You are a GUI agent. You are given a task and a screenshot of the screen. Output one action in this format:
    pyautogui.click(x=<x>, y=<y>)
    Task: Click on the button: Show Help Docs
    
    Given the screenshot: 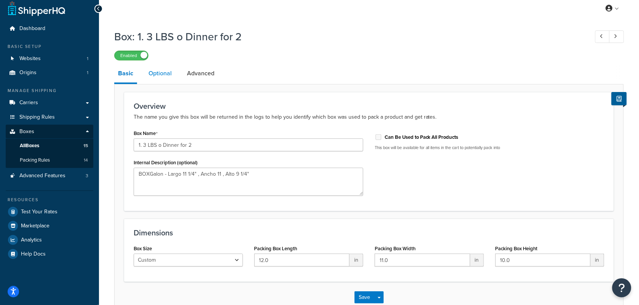 What is the action you would take?
    pyautogui.click(x=619, y=99)
    